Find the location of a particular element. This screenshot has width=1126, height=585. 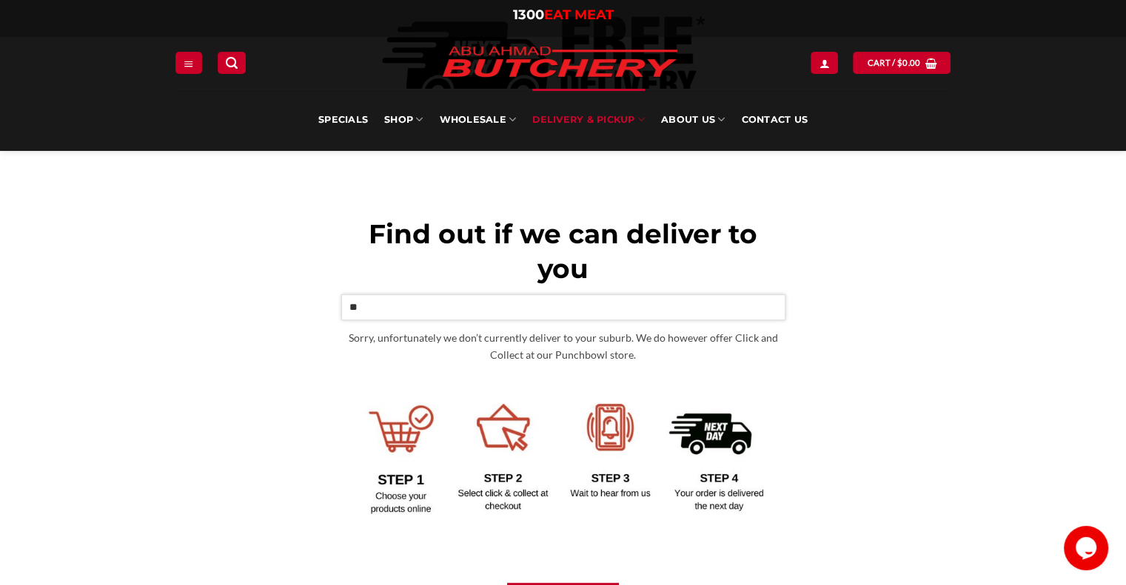

a: View cart is located at coordinates (902, 62).